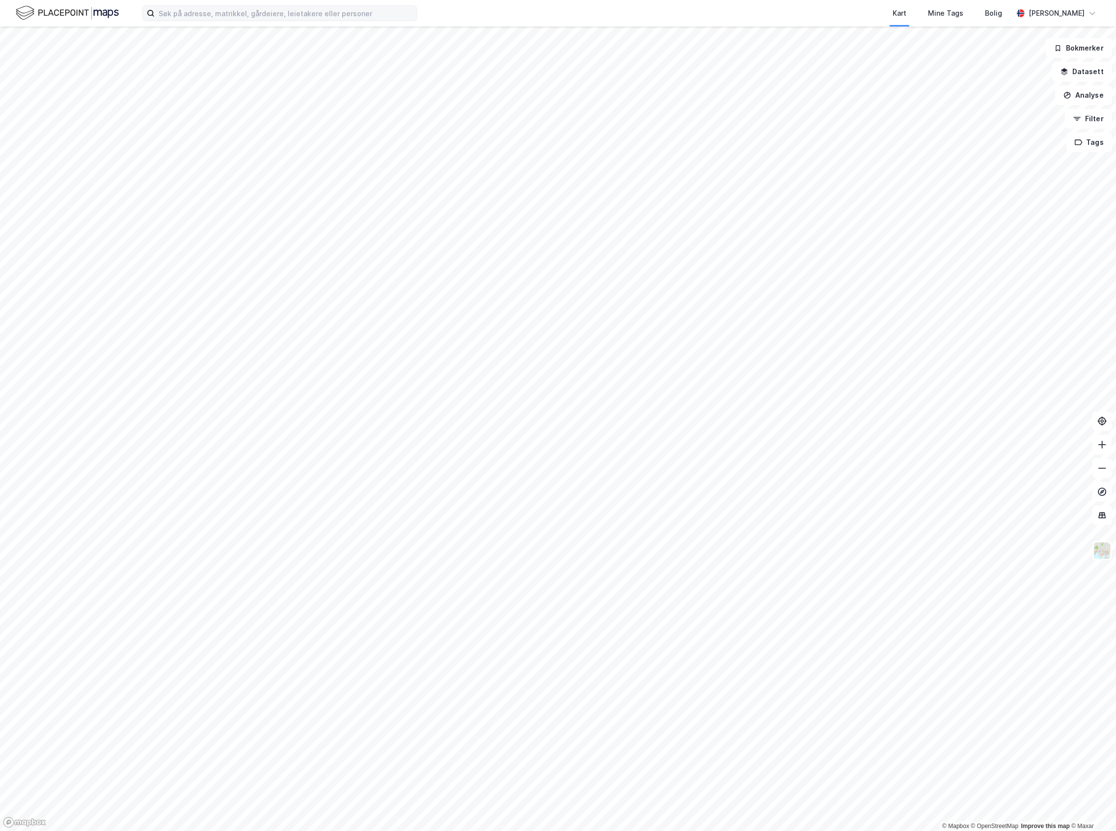 This screenshot has height=831, width=1116. What do you see at coordinates (955, 826) in the screenshot?
I see `a: Mapbox` at bounding box center [955, 826].